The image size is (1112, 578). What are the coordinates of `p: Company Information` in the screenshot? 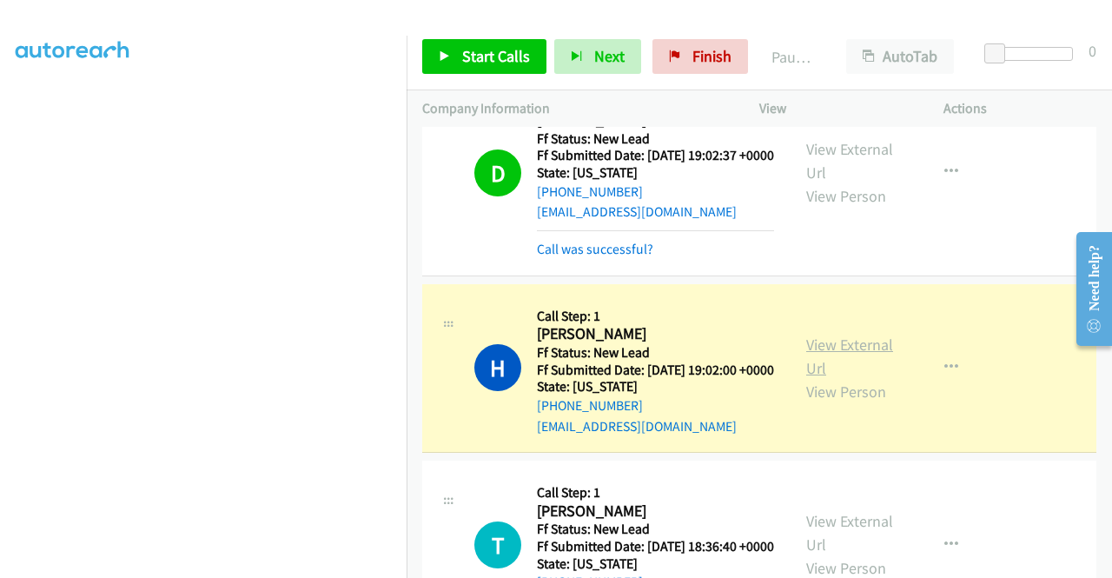 It's located at (575, 109).